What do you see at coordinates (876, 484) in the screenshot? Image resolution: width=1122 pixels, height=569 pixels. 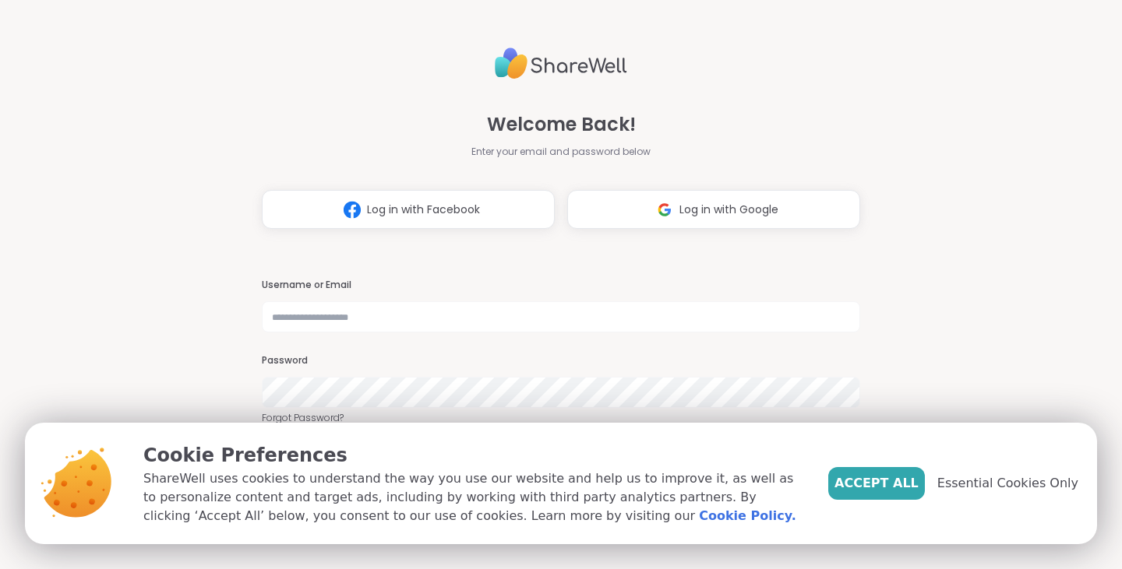 I see `span: Accept All` at bounding box center [876, 484].